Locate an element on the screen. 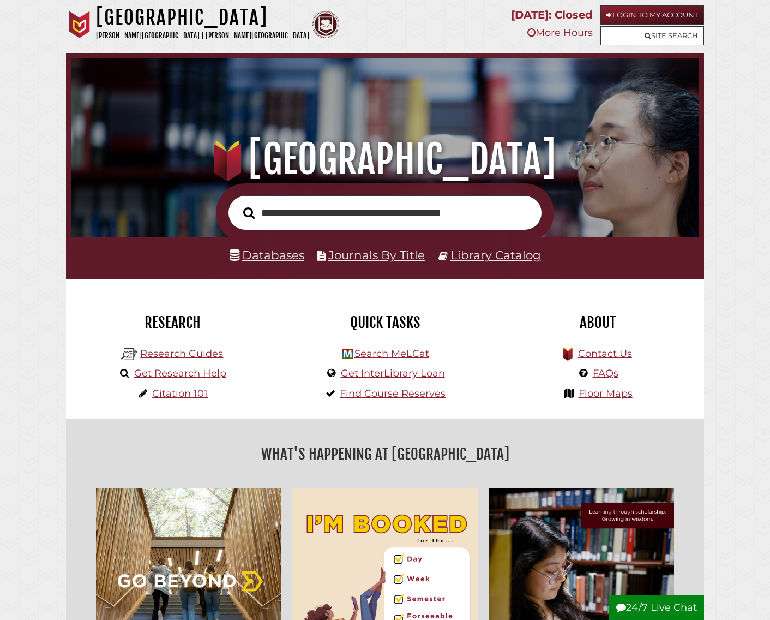  img: Calvin Theological Seminary is located at coordinates (326, 25).